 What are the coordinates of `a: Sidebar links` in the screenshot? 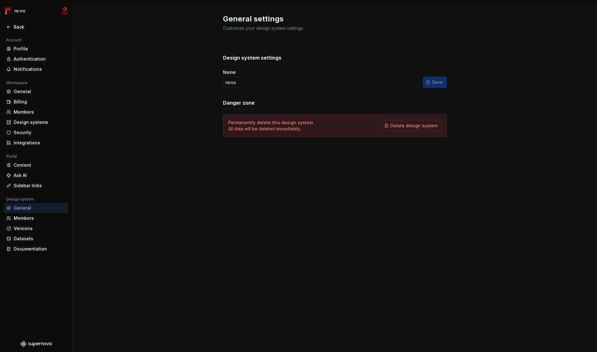 It's located at (36, 186).